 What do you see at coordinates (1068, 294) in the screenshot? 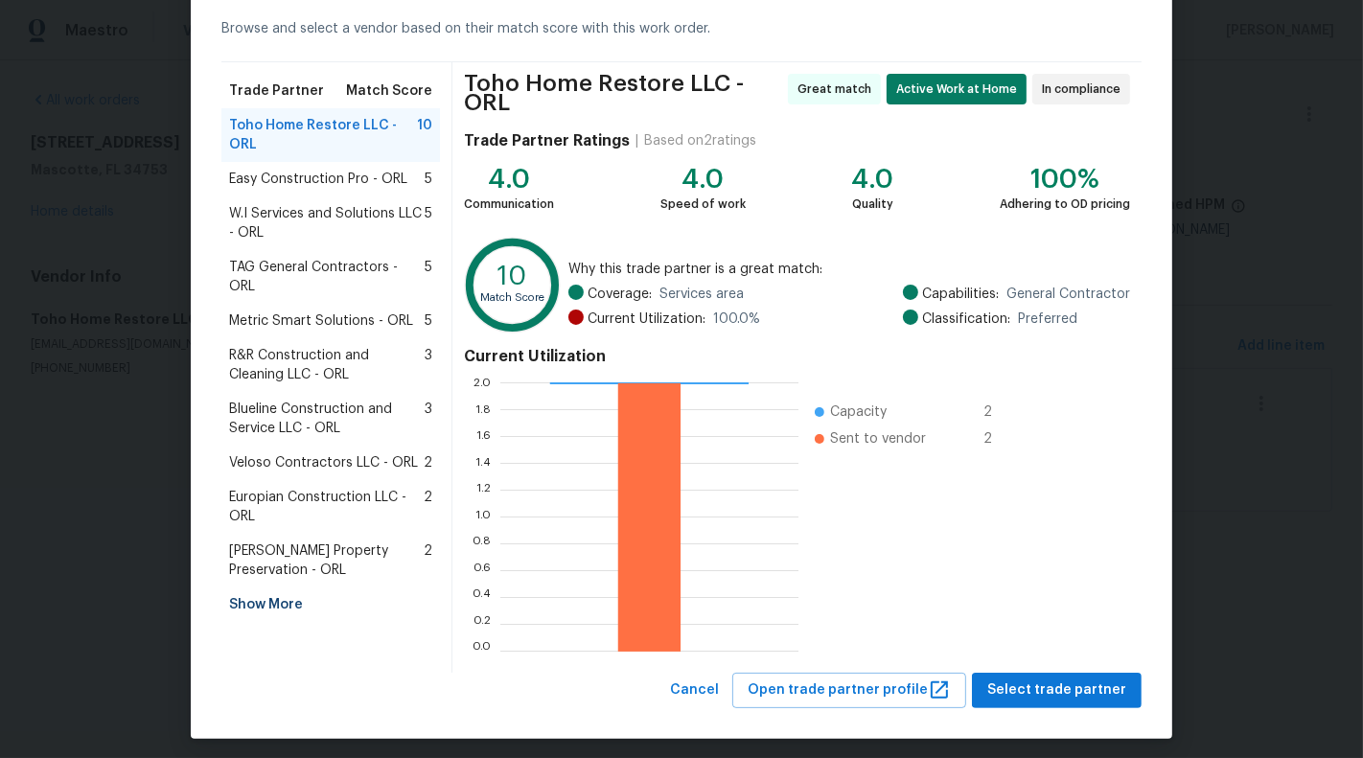
I see `span: General Contractor` at bounding box center [1068, 294].